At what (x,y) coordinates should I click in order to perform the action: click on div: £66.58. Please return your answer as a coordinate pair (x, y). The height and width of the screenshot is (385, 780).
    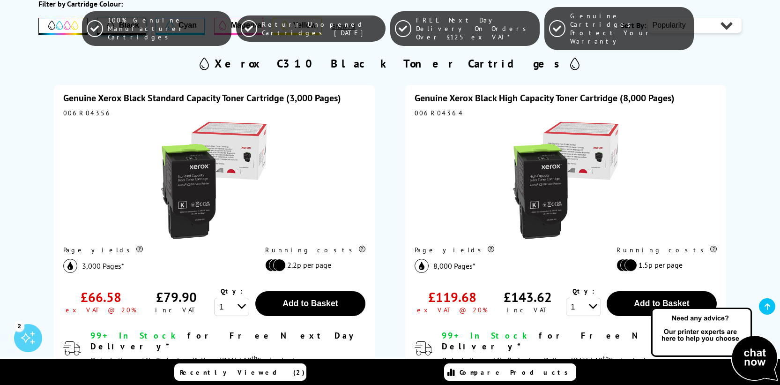
    Looking at the image, I should click on (101, 297).